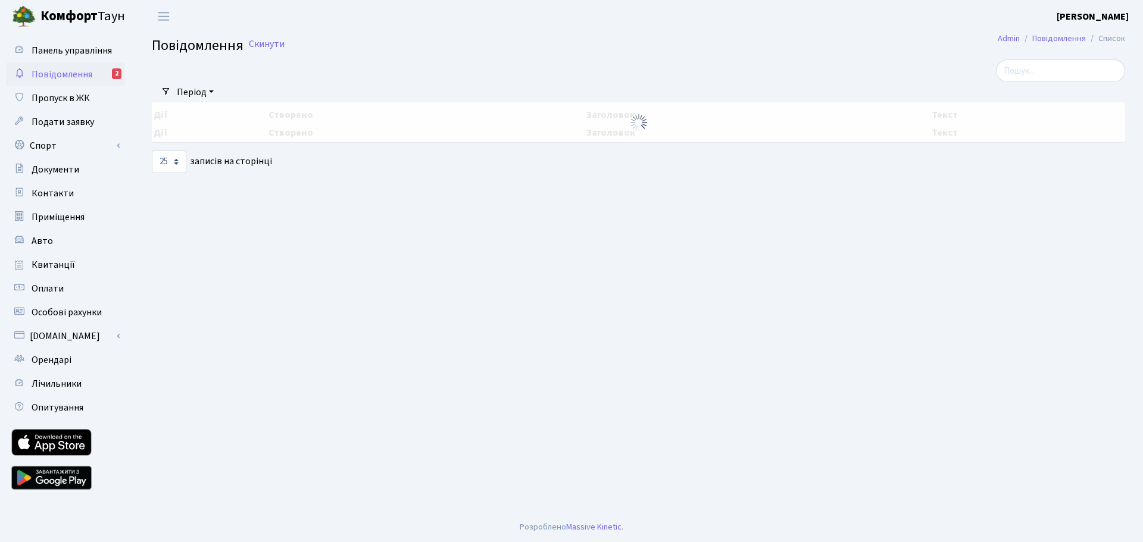 This screenshot has height=542, width=1143. I want to click on div: Розроблено ., so click(572, 528).